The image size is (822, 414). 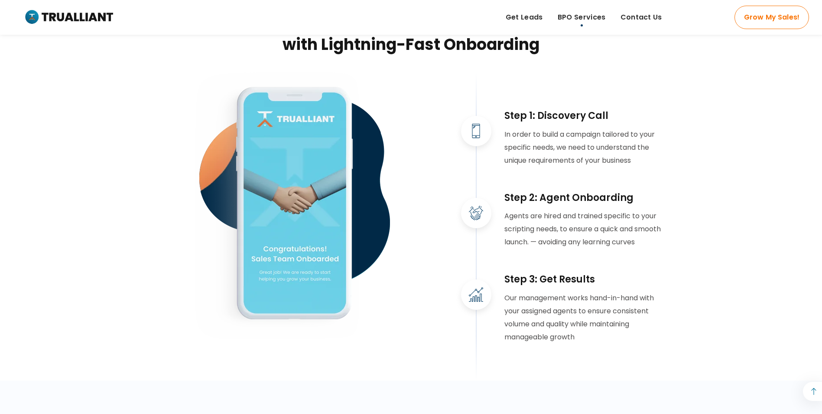 What do you see at coordinates (585, 229) in the screenshot?
I see `div: Agents are hired and trained specific to your scripting needs, to ensure a quick and smooth launc...` at bounding box center [585, 229].